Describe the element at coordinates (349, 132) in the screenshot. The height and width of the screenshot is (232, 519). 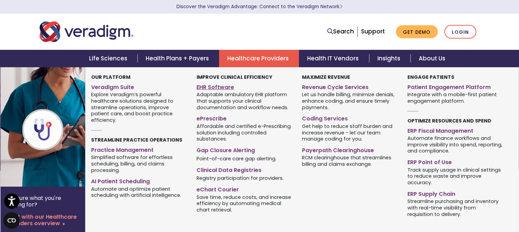
I see `span: Get help to reduce staff burden and increase revenue - let our team manage coding for you.` at that location.